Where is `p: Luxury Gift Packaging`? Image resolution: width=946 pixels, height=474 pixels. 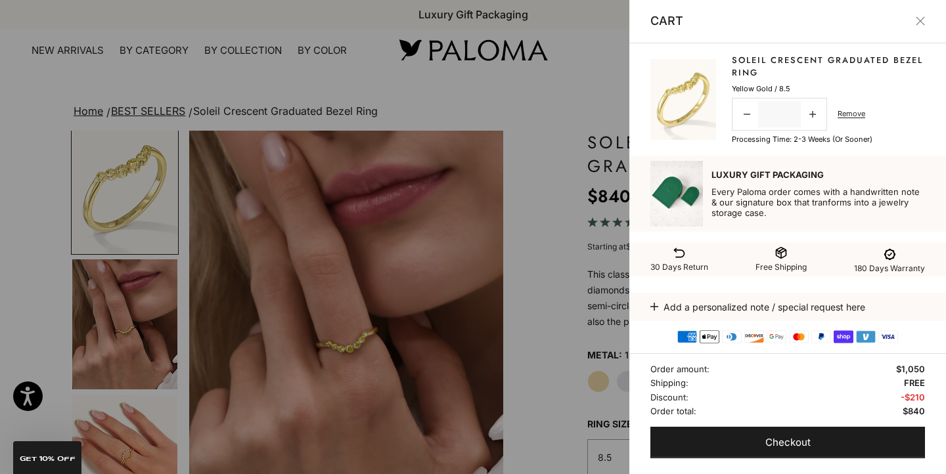 p: Luxury Gift Packaging is located at coordinates (818, 175).